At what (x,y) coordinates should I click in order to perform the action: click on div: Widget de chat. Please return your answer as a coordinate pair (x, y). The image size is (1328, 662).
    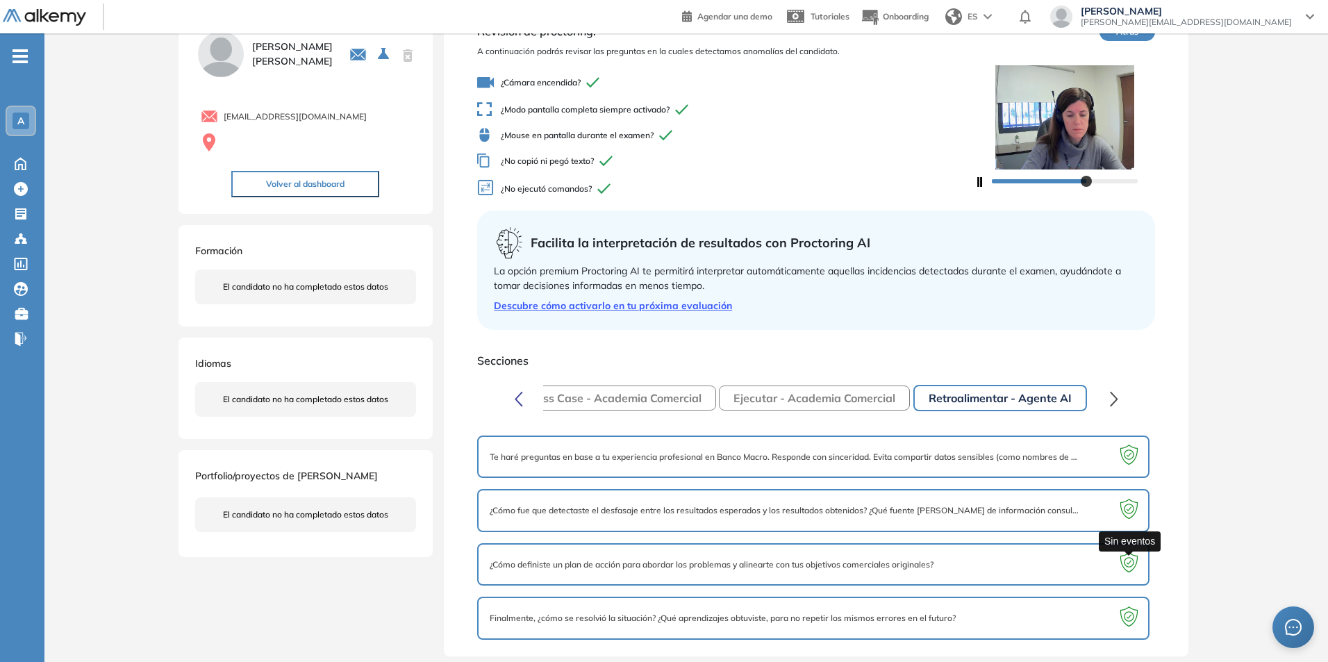
    Looking at the image, I should click on (1293, 628).